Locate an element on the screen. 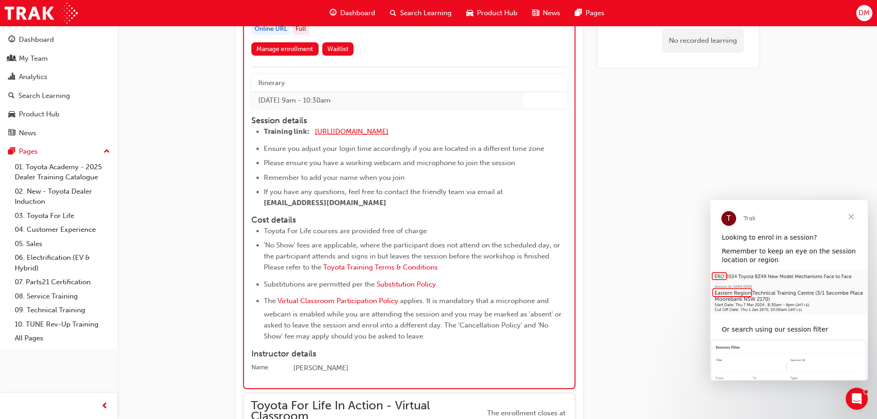 This screenshot has width=877, height=419. a: Trak is located at coordinates (41, 13).